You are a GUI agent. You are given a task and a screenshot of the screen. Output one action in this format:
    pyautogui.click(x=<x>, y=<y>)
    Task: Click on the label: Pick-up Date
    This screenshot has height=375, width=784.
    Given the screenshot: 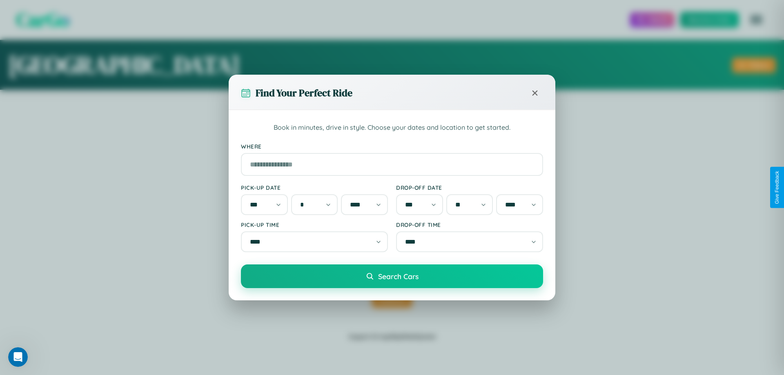 What is the action you would take?
    pyautogui.click(x=314, y=187)
    